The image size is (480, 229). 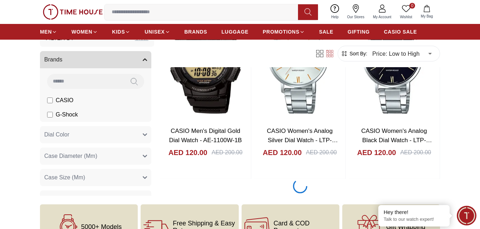 I want to click on span: LUGGAGE, so click(x=235, y=32).